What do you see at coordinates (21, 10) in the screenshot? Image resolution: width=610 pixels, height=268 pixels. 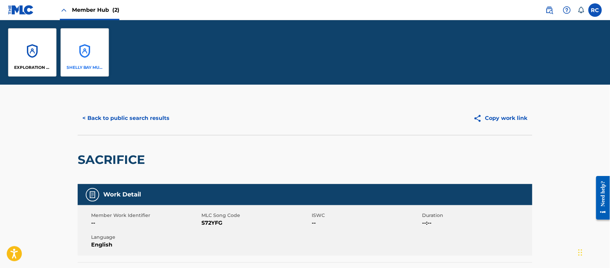 I see `img: MLC Logo` at bounding box center [21, 10].